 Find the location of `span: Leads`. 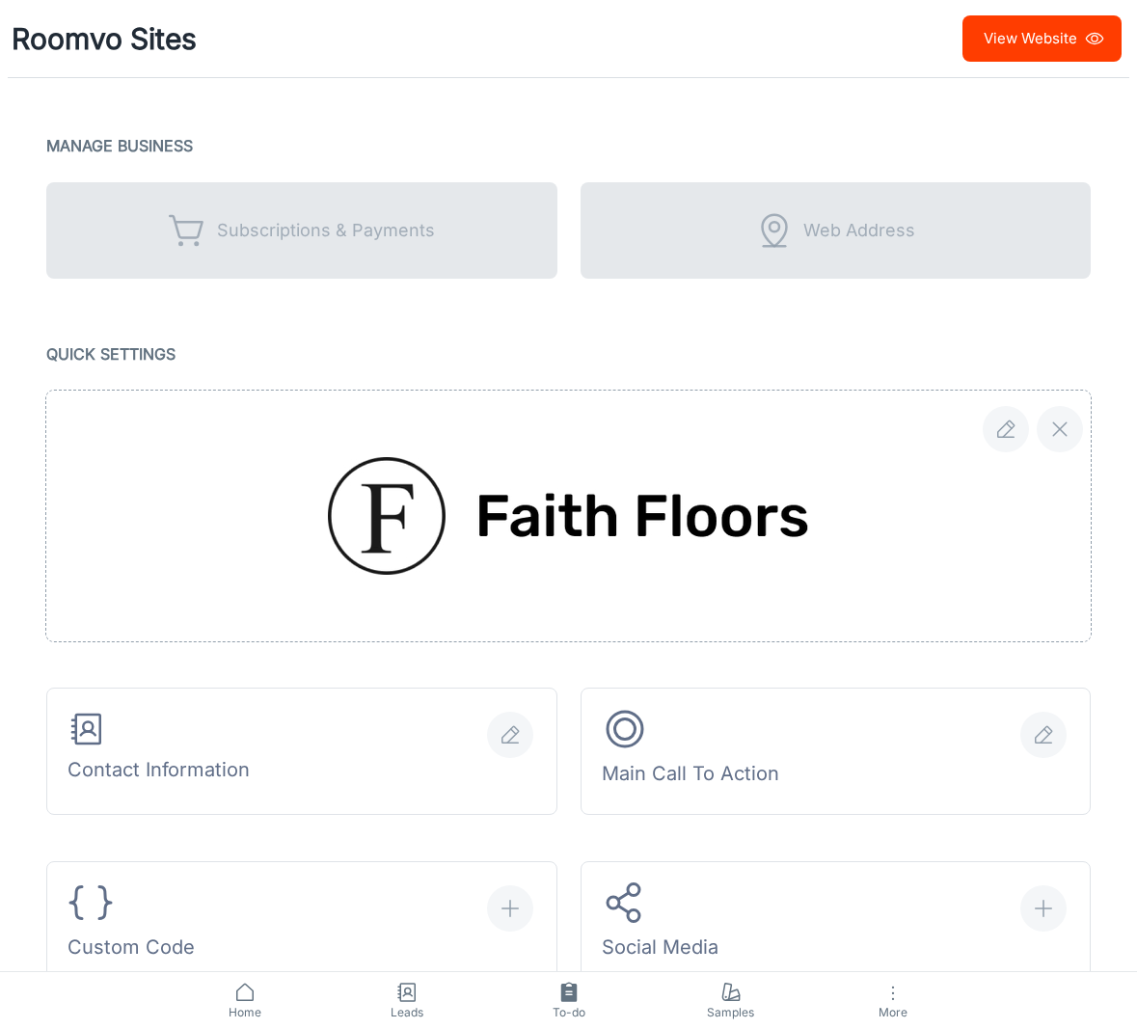

span: Leads is located at coordinates (407, 1013).